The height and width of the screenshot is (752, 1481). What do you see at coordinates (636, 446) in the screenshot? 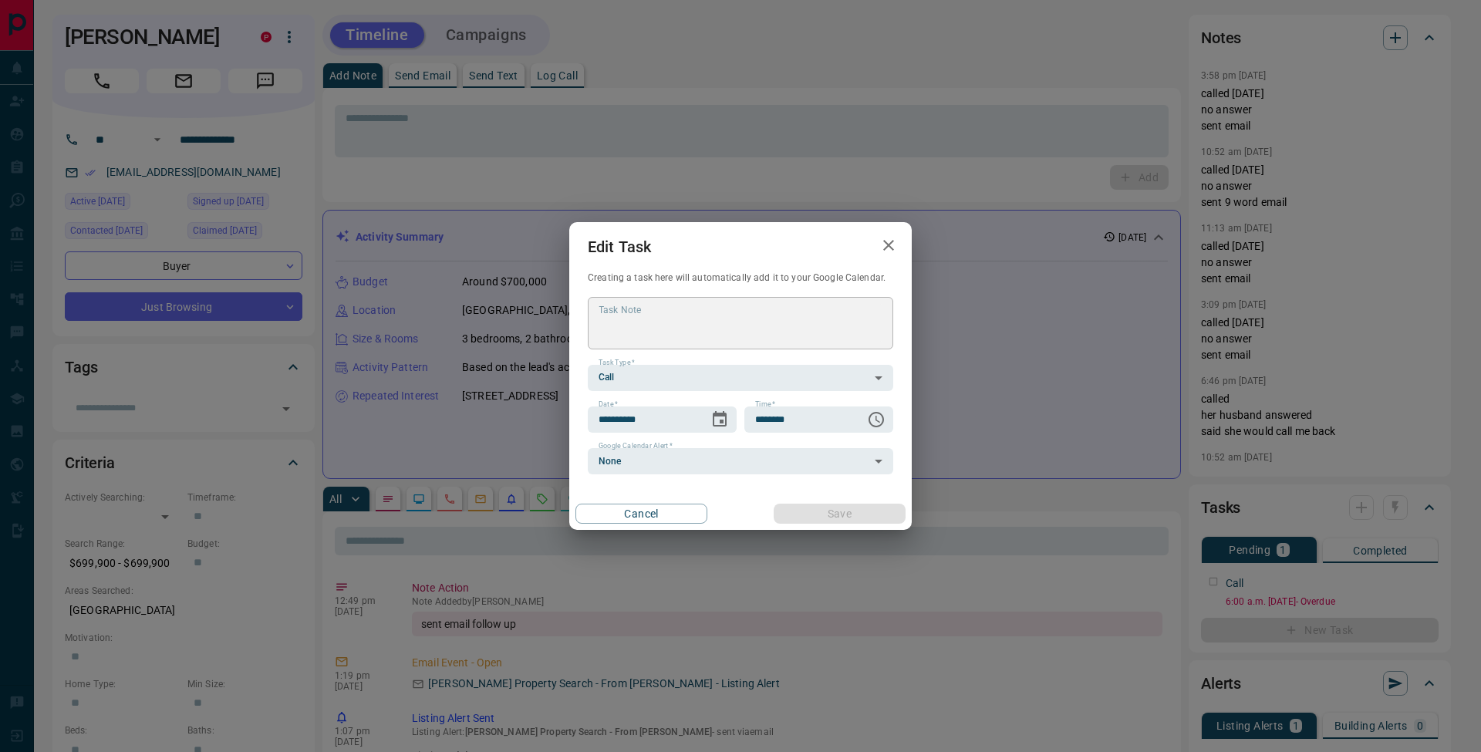
I see `label: Google Calendar Alert` at bounding box center [636, 446].